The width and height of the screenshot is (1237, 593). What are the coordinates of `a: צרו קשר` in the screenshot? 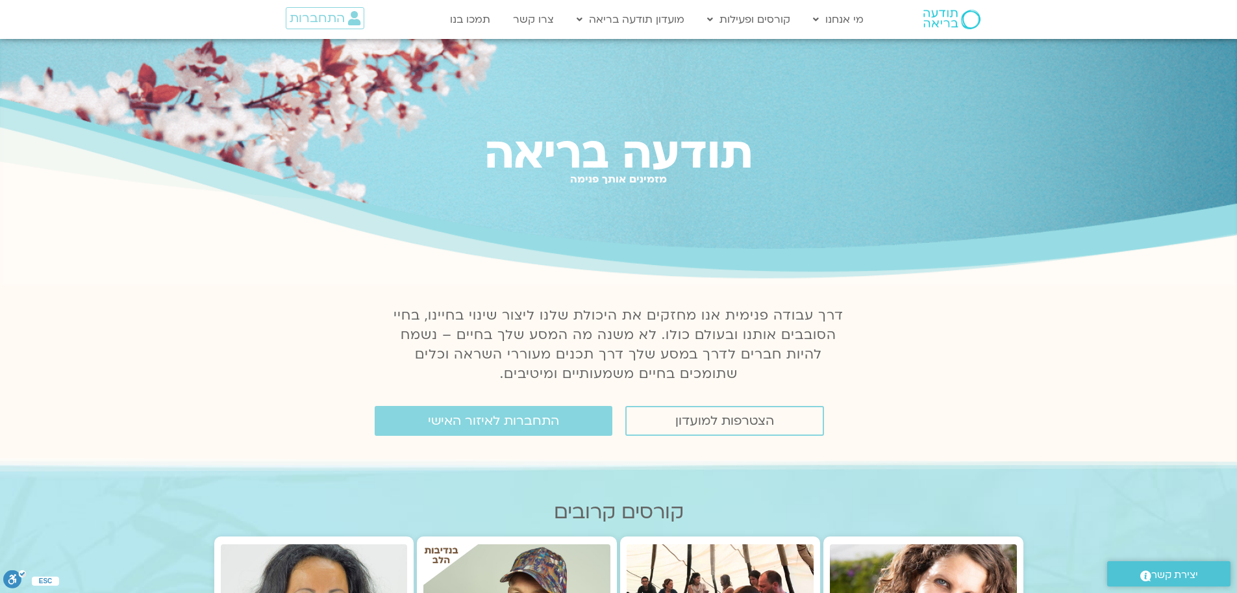 It's located at (533, 19).